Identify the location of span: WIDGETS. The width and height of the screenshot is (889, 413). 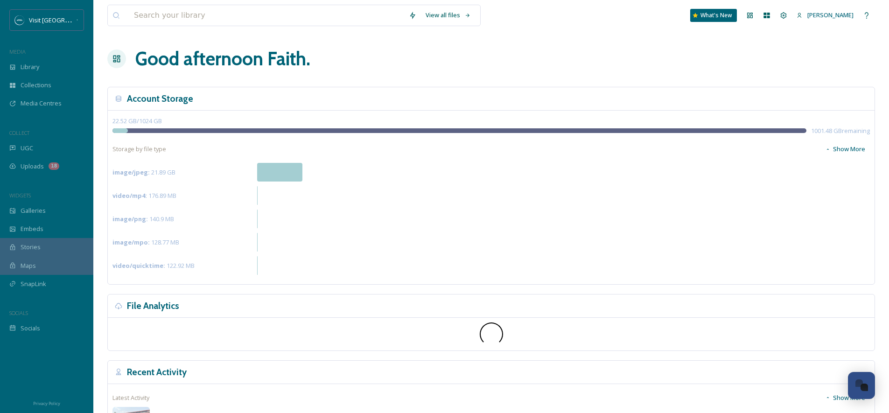
(20, 195).